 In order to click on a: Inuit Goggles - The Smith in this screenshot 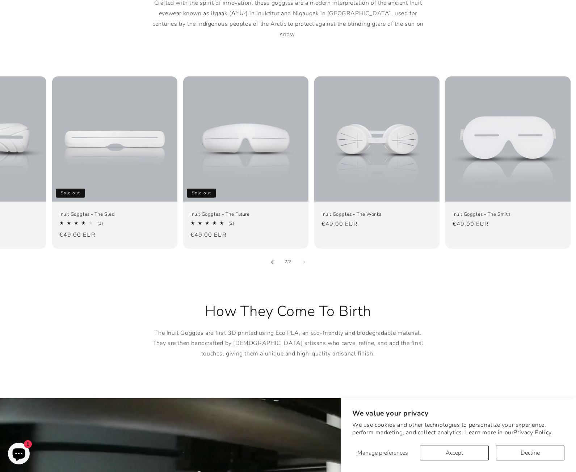, I will do `click(508, 214)`.